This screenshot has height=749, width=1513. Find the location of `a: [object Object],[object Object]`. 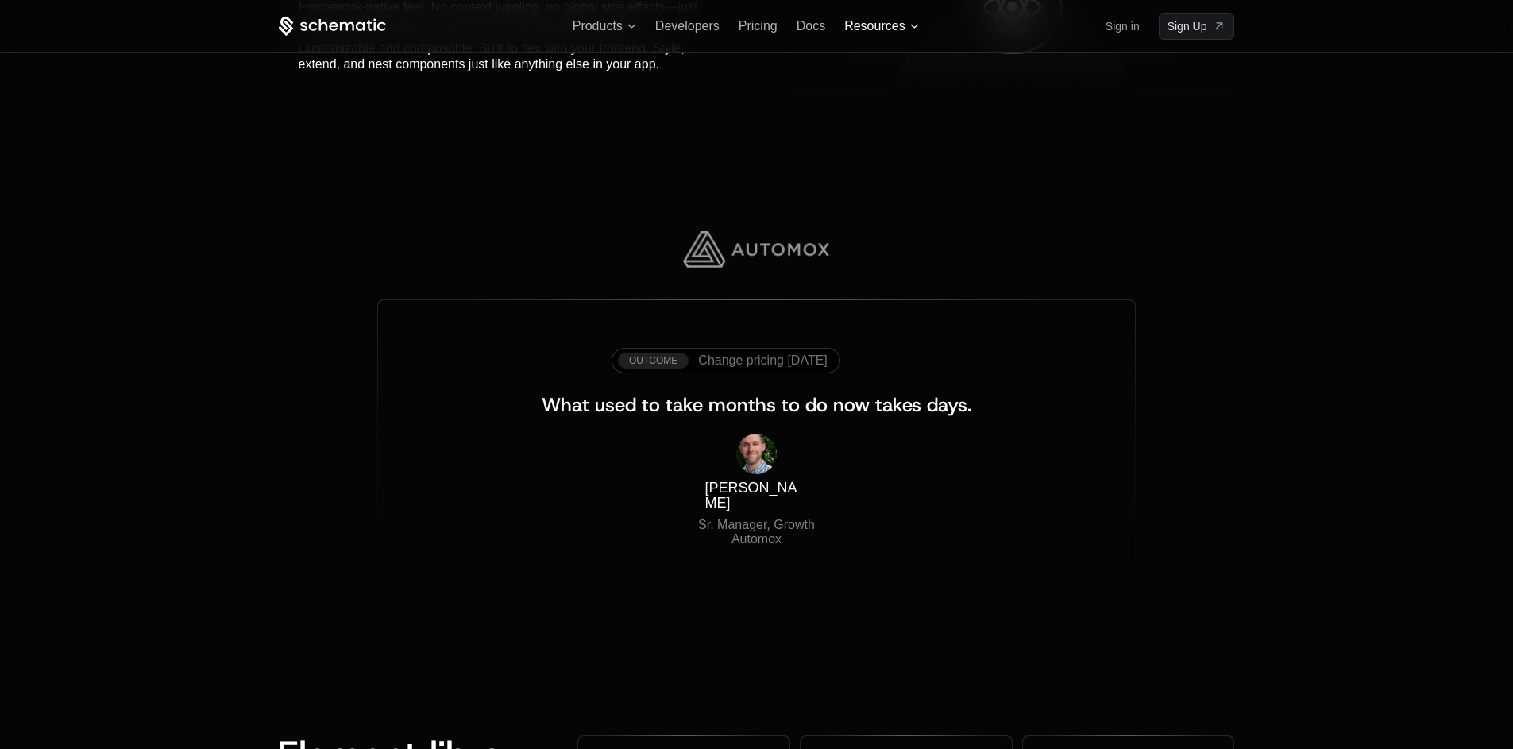

a: [object Object],[object Object] is located at coordinates (723, 361).